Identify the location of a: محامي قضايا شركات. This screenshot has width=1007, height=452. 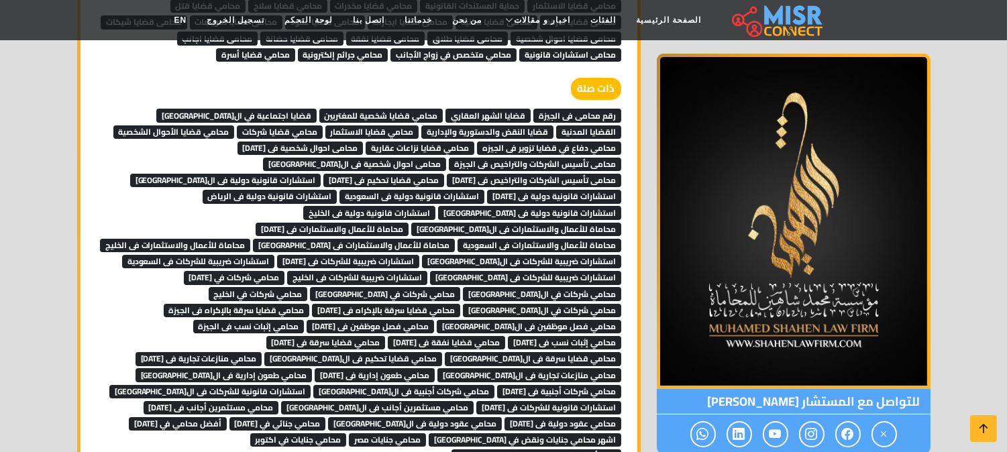
(280, 131).